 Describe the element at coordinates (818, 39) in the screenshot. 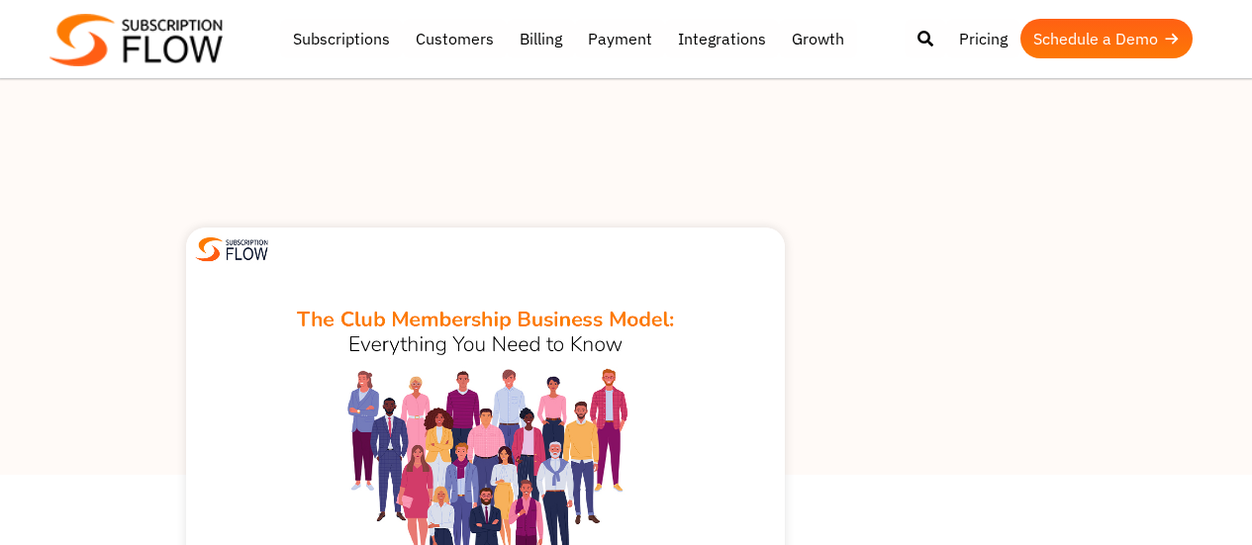

I see `a: Growth` at that location.